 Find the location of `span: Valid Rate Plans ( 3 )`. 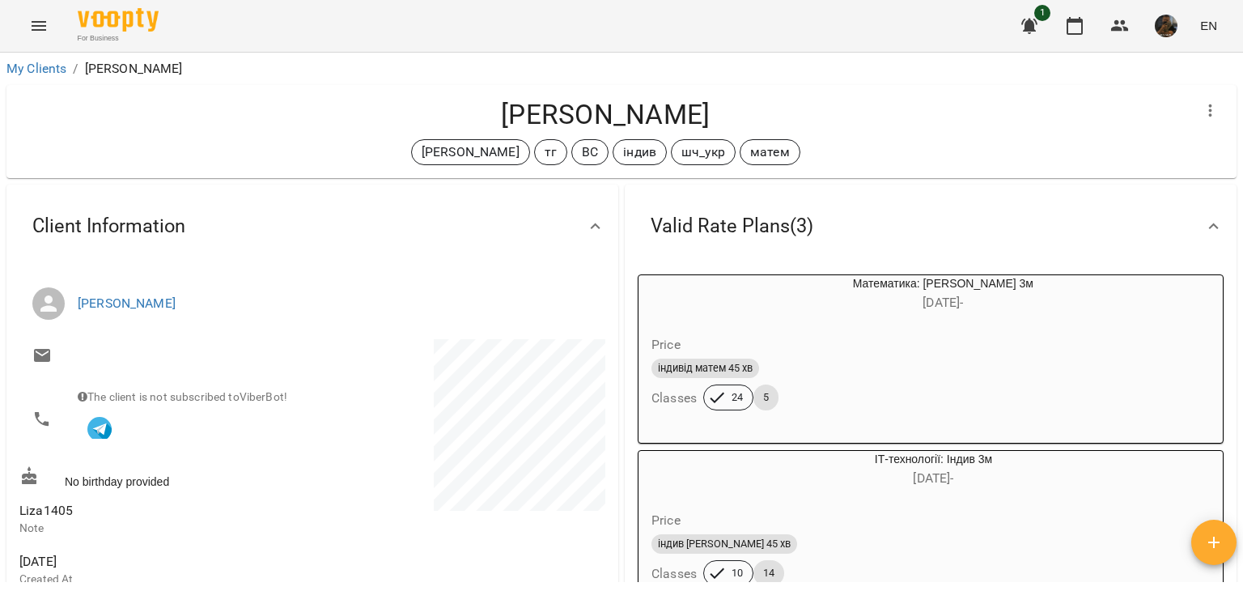

span: Valid Rate Plans ( 3 ) is located at coordinates (731, 226).